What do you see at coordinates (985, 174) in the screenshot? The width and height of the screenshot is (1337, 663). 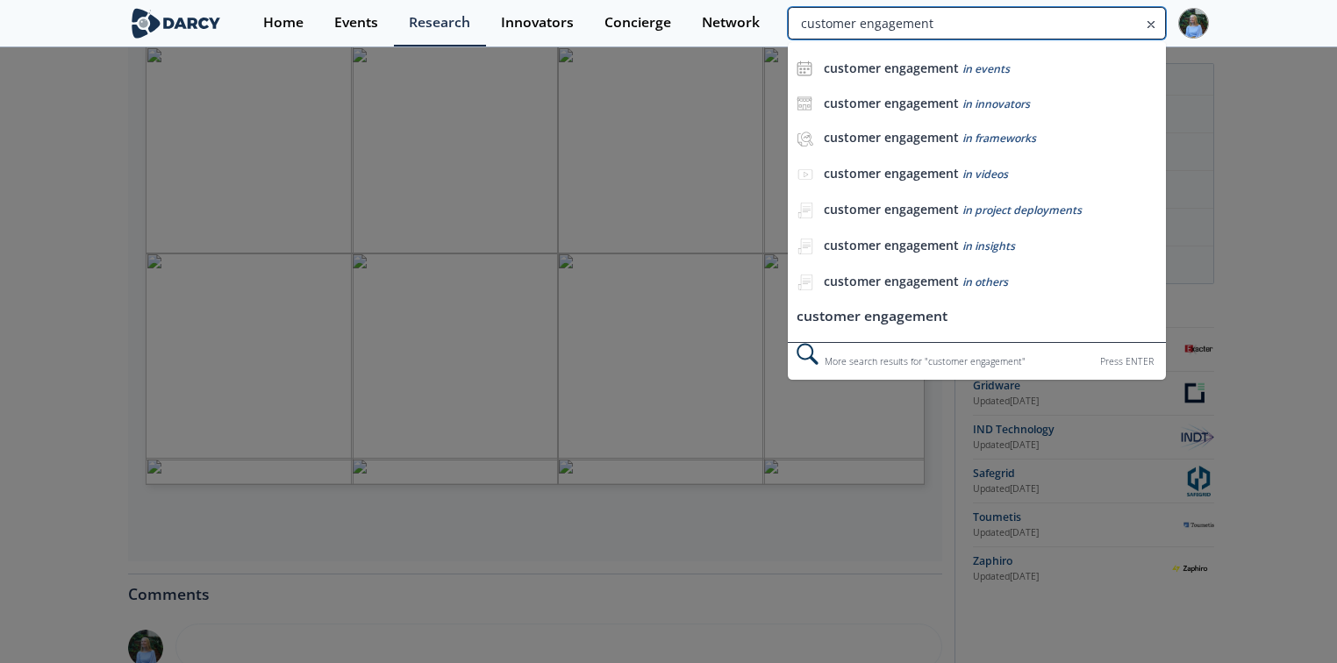 I see `span: in videos` at bounding box center [985, 174].